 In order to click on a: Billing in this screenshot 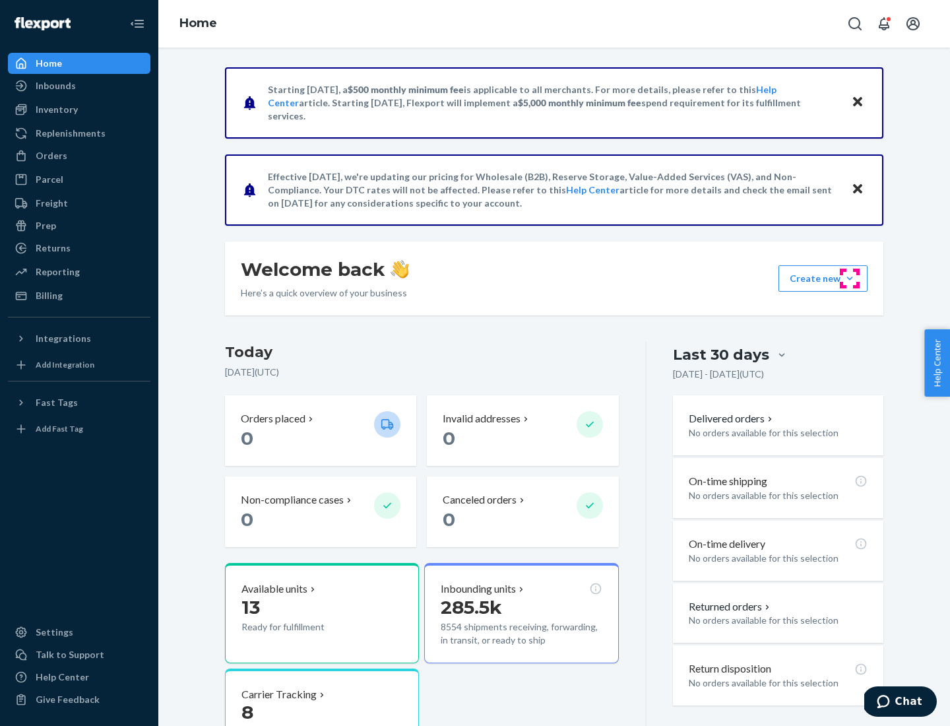, I will do `click(79, 296)`.